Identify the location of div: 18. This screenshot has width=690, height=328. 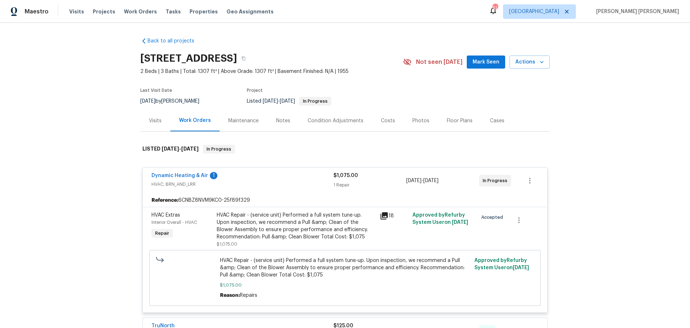
(394, 216).